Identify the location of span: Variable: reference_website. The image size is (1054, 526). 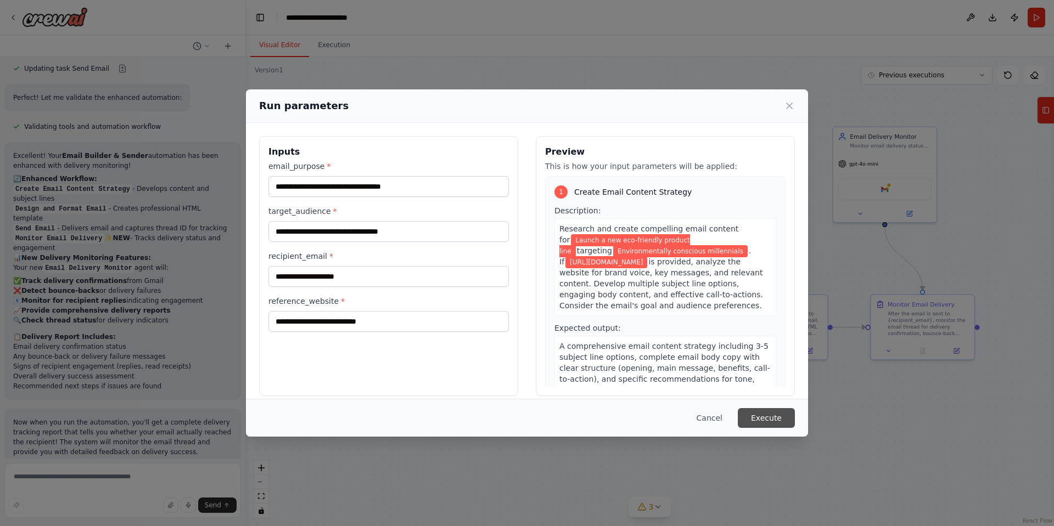
(606, 262).